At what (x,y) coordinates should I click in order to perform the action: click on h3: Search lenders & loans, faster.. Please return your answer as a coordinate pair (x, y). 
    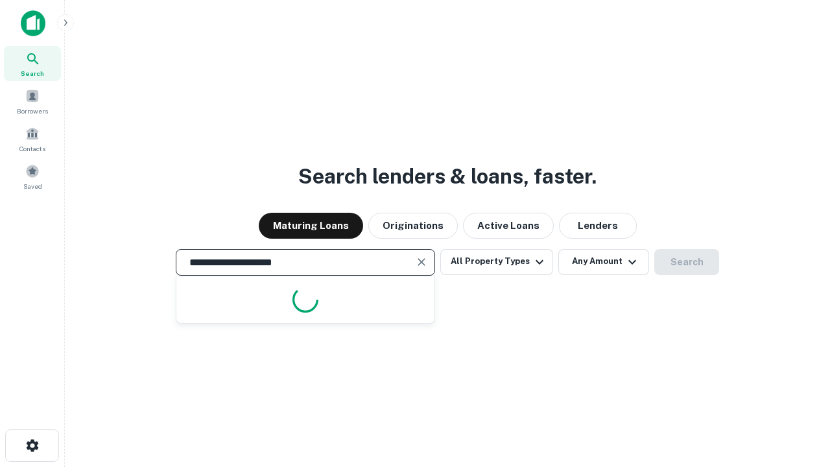
    Looking at the image, I should click on (448, 176).